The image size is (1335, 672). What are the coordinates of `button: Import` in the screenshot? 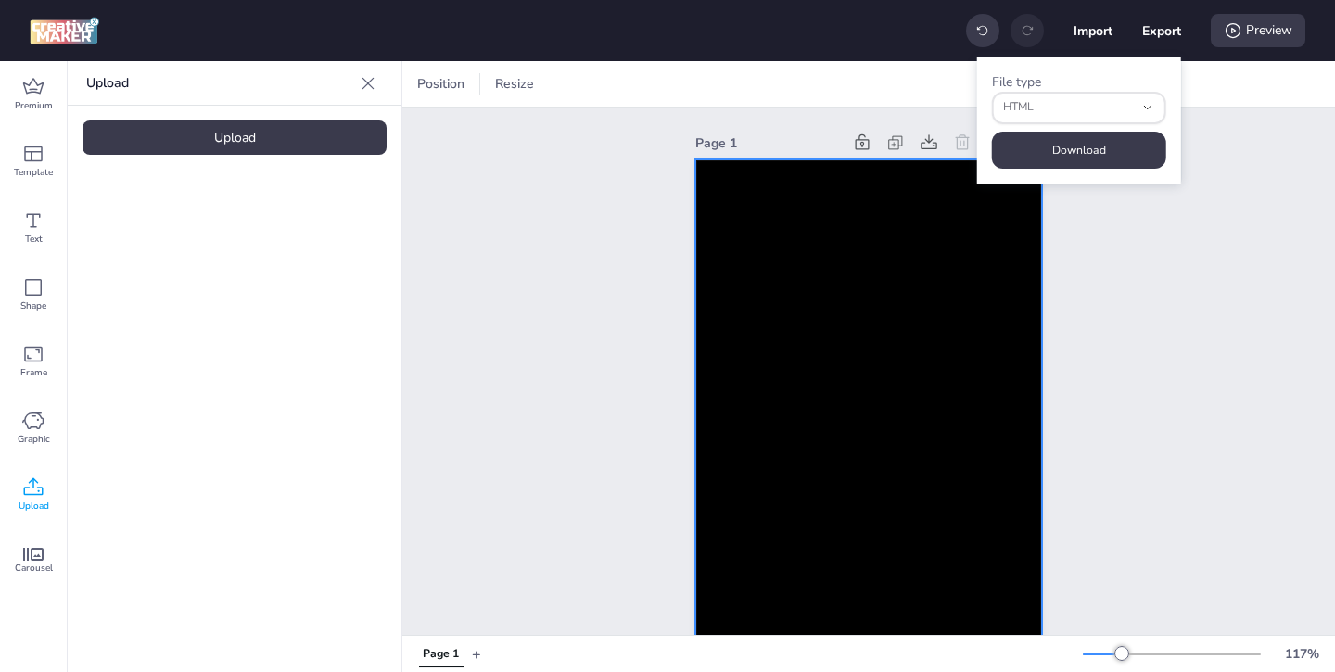 It's located at (1093, 31).